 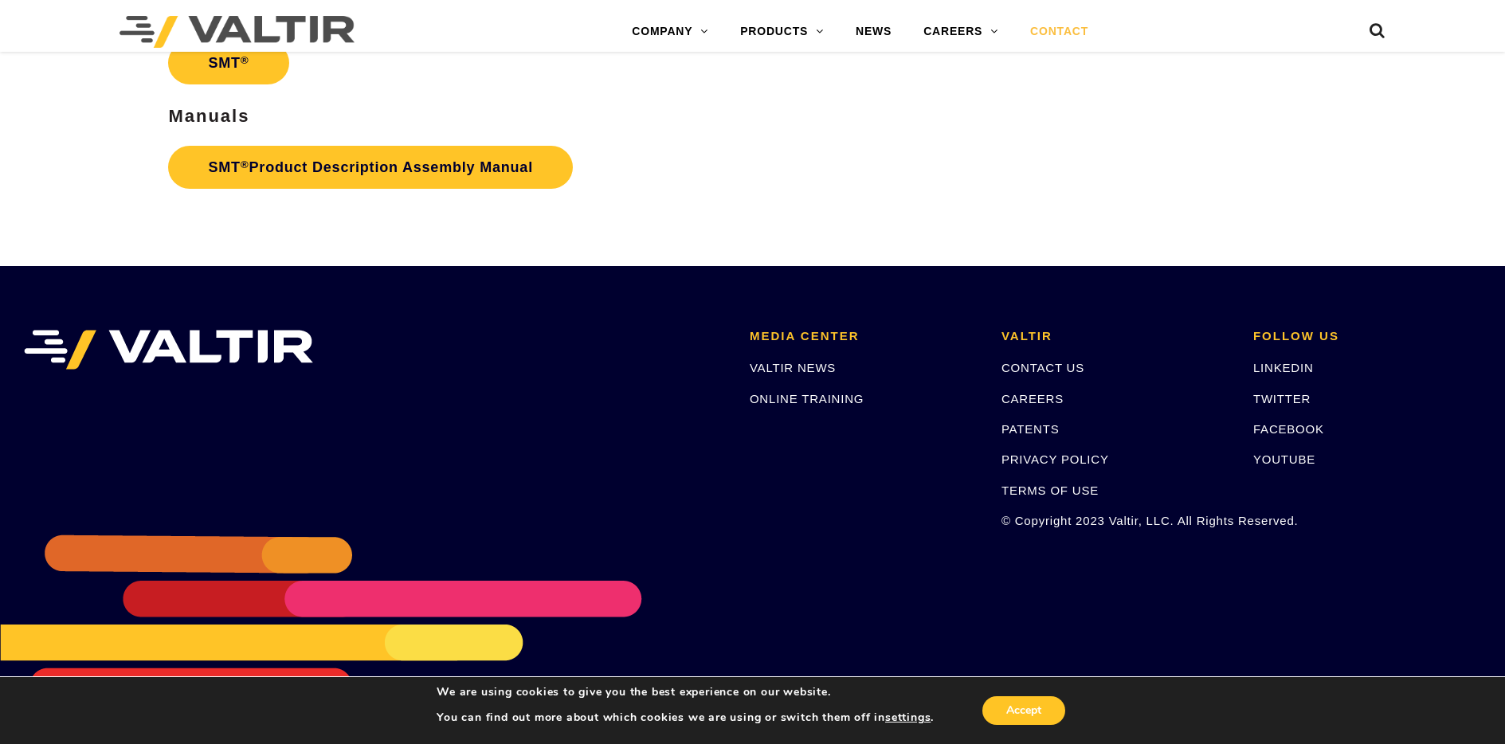 I want to click on a: CONTACT, so click(x=1059, y=32).